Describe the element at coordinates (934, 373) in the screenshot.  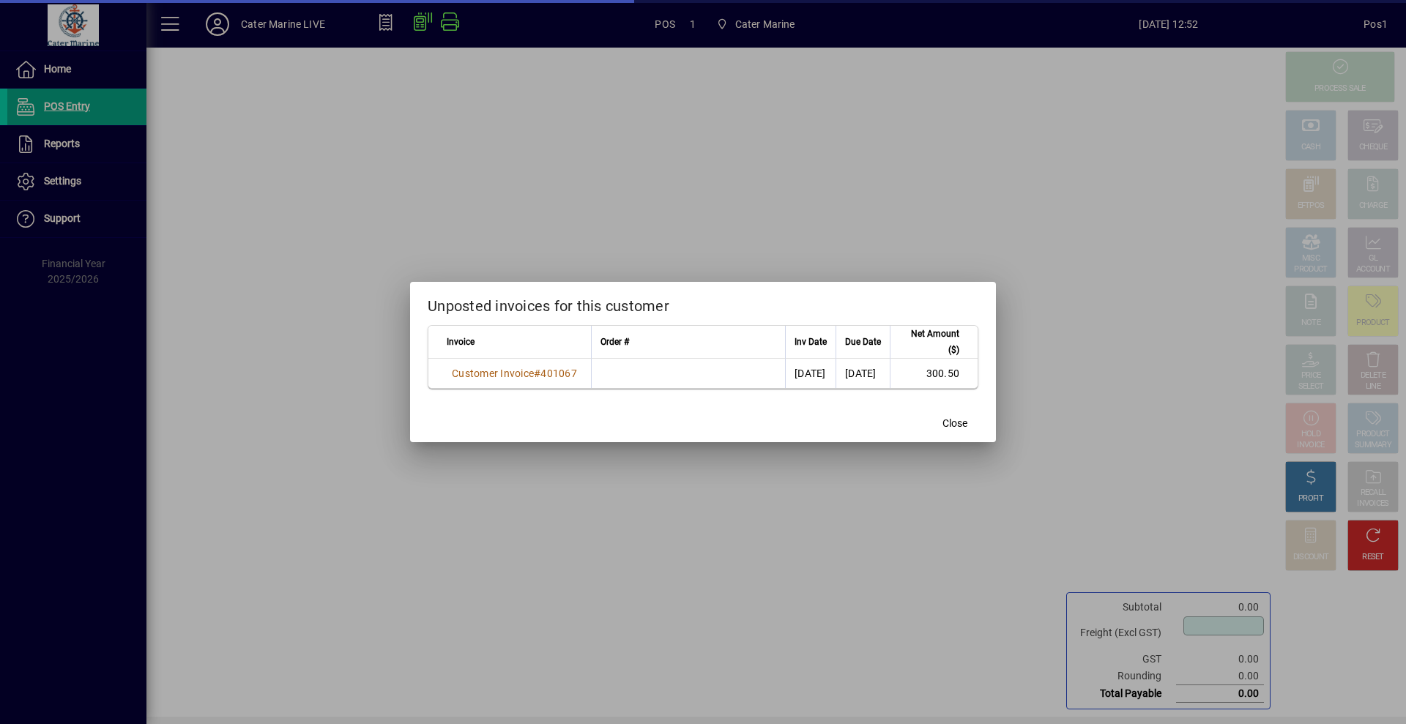
I see `td: 300.50` at that location.